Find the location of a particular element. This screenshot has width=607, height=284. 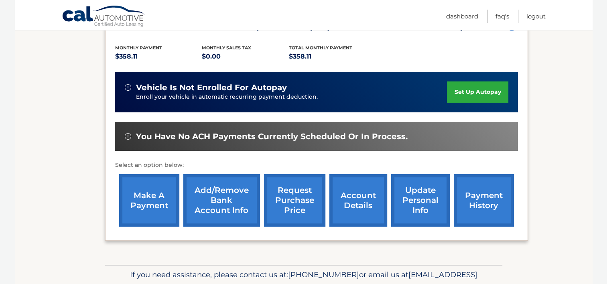

span: Monthly Payment is located at coordinates (138, 48).